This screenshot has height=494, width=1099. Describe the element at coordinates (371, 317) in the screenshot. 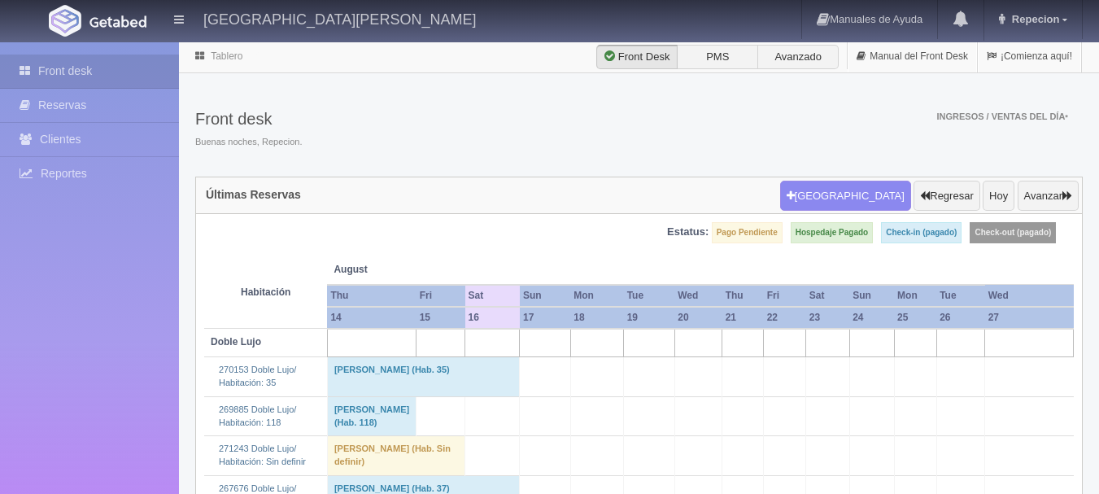

I see `th: 14` at that location.